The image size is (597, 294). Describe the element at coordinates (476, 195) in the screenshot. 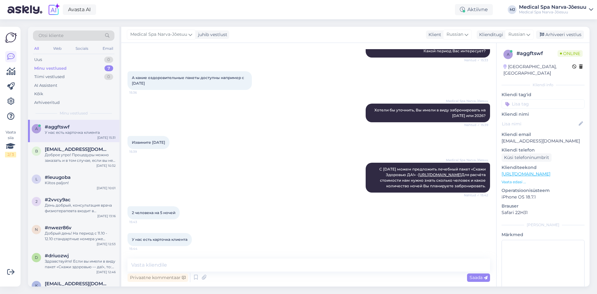

I see `span: Nähtud ✓ 15:42` at that location.